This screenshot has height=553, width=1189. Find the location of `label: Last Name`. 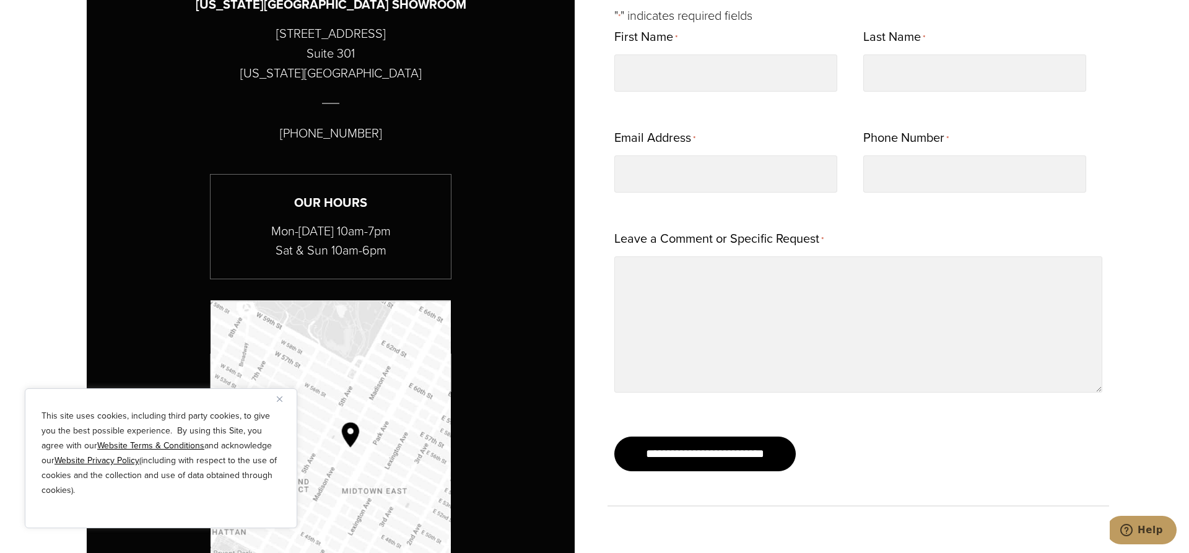

label: Last Name is located at coordinates (894, 37).